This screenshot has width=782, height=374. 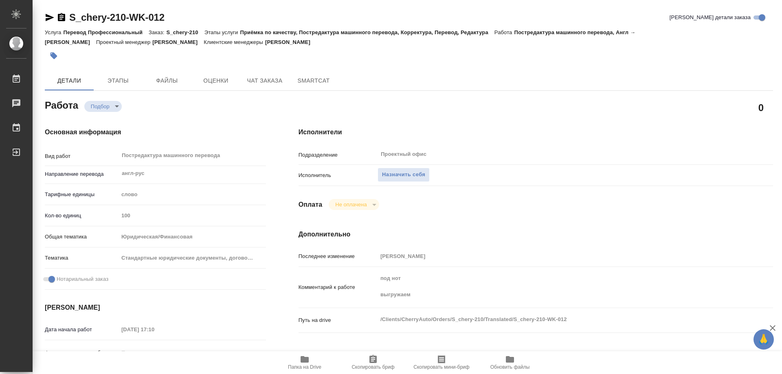 What do you see at coordinates (192, 237) in the screenshot?
I see `div: Юридическая/Финансовая` at bounding box center [192, 237].